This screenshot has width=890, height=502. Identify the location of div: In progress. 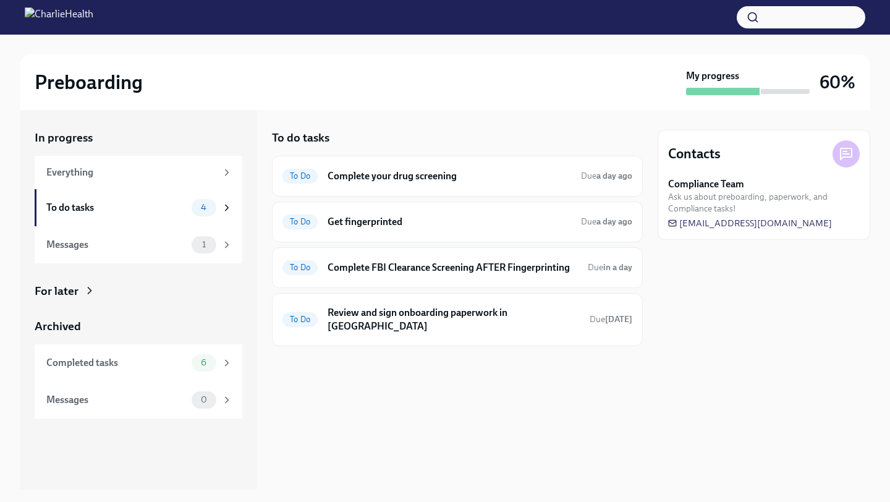
(138, 138).